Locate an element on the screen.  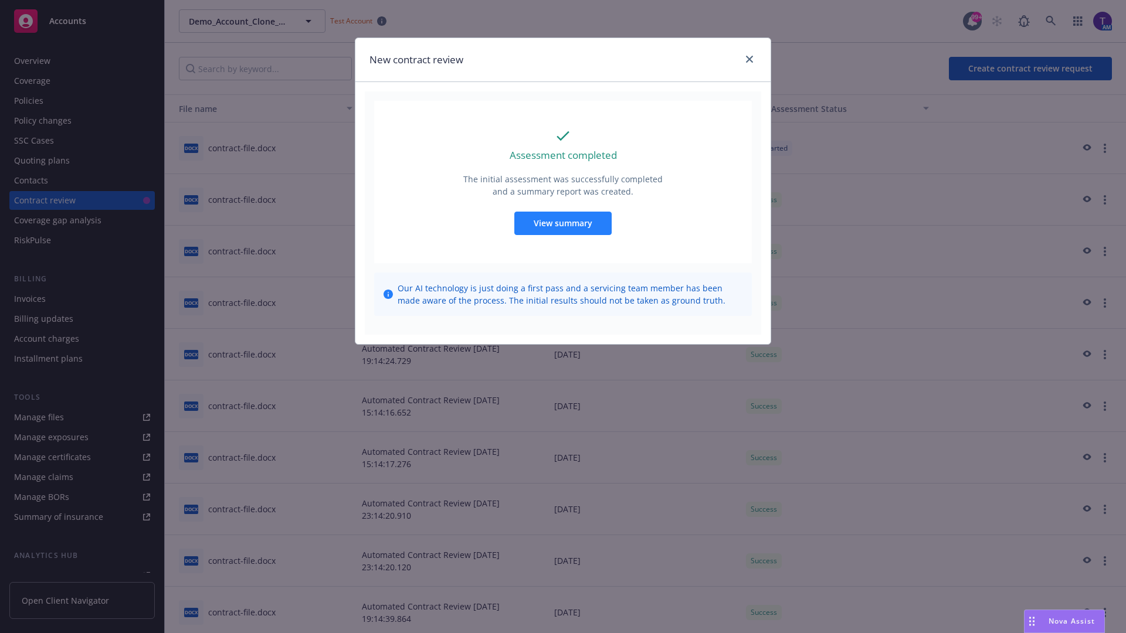
button: View summary is located at coordinates (563, 223).